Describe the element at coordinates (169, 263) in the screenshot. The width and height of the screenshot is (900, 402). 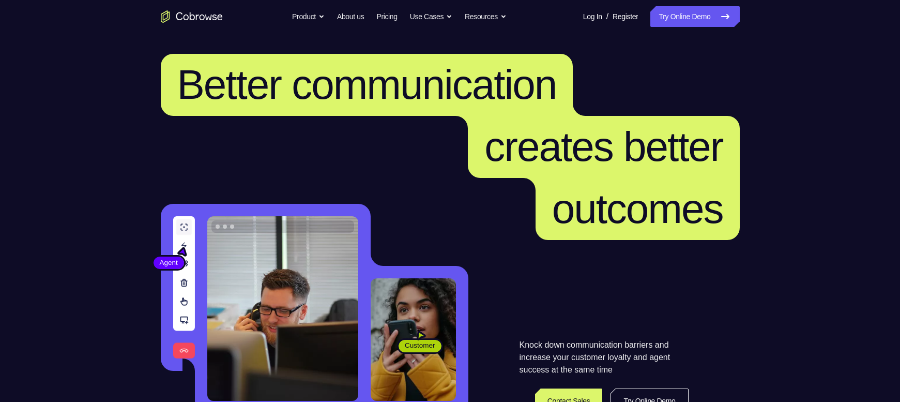
I see `span: Agent` at that location.